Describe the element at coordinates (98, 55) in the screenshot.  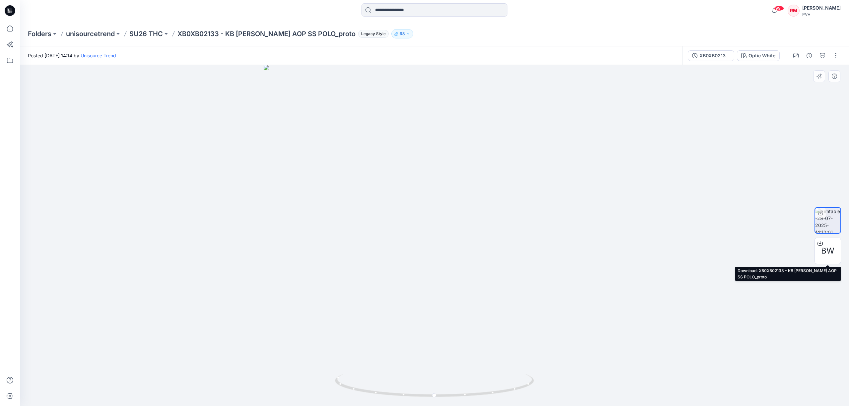
I see `a: Unisource Trend` at that location.